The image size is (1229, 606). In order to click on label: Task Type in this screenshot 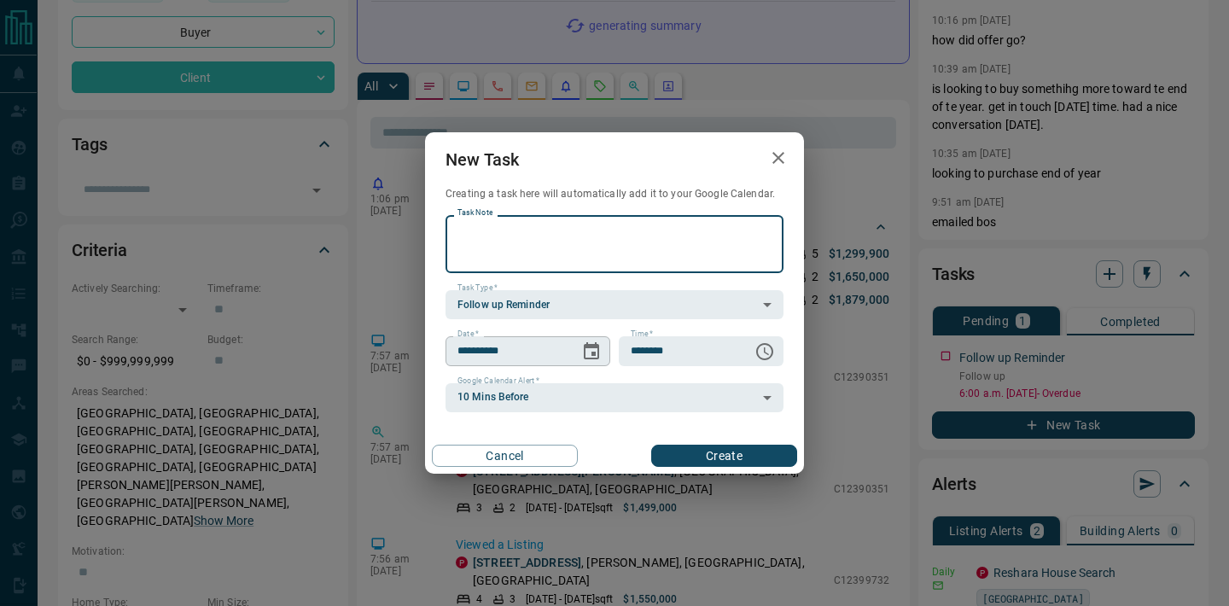, I will do `click(477, 288)`.